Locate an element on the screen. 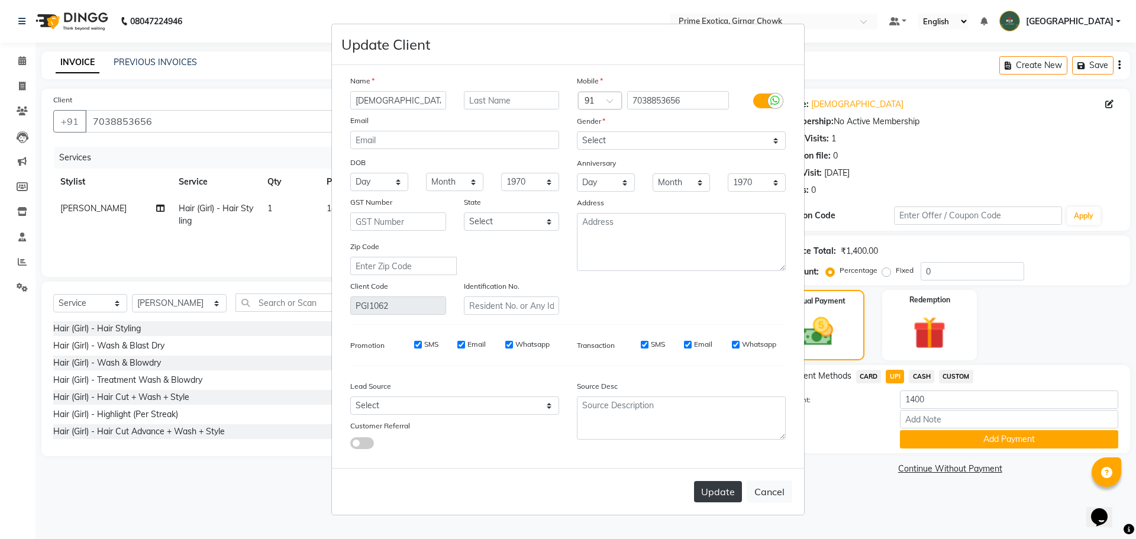  input: Last Name is located at coordinates (512, 100).